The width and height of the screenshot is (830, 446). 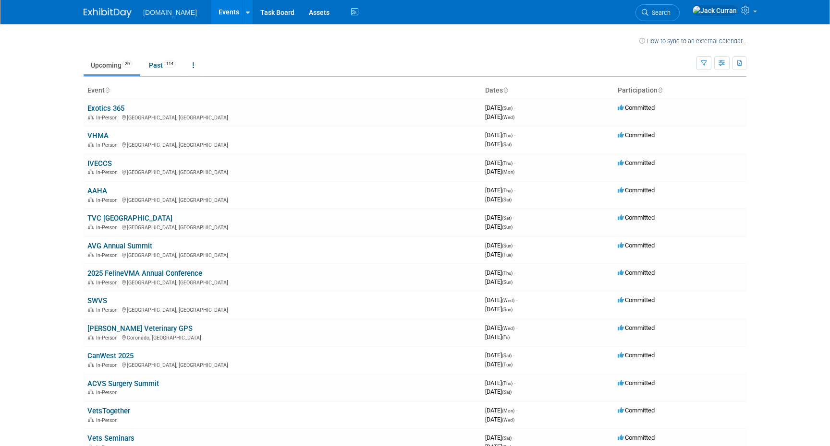 What do you see at coordinates (127, 64) in the screenshot?
I see `span: 20` at bounding box center [127, 64].